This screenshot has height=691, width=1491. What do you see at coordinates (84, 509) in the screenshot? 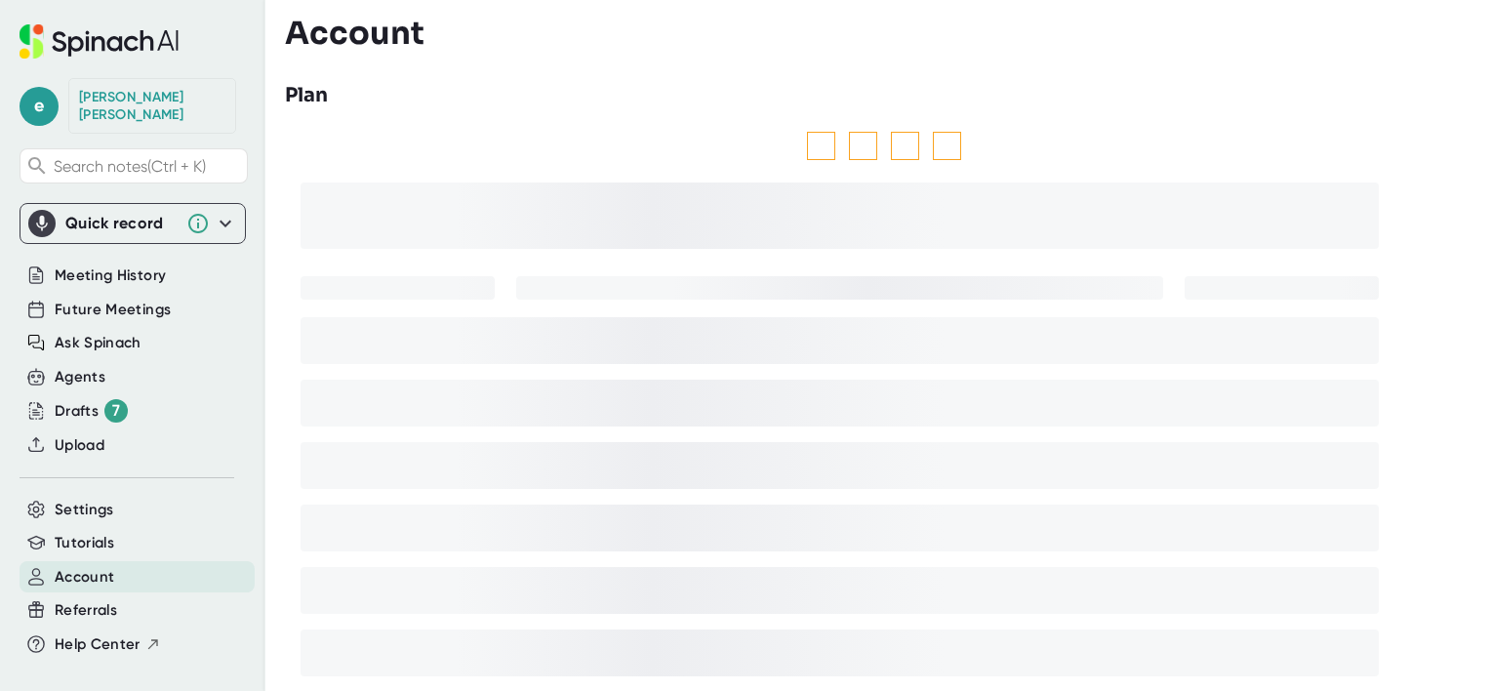
I see `button: Settings` at bounding box center [84, 509].